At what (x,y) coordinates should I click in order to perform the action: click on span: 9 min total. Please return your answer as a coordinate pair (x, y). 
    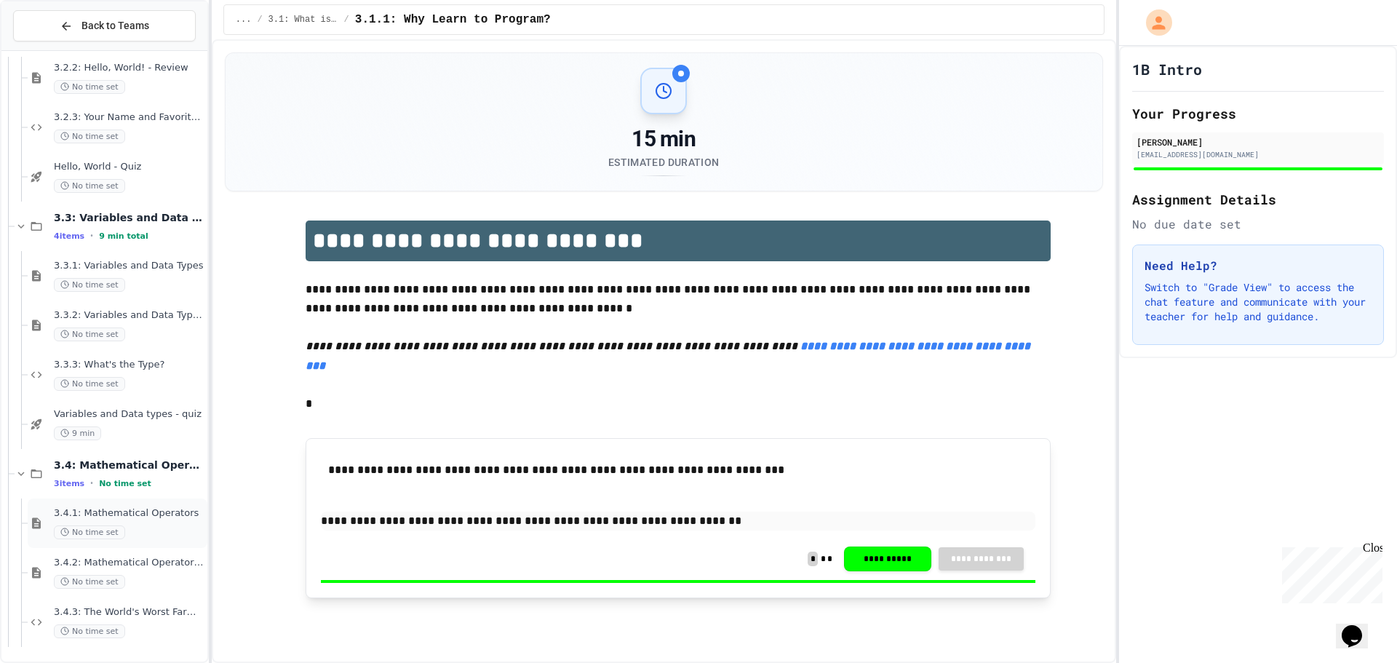
    Looking at the image, I should click on (124, 236).